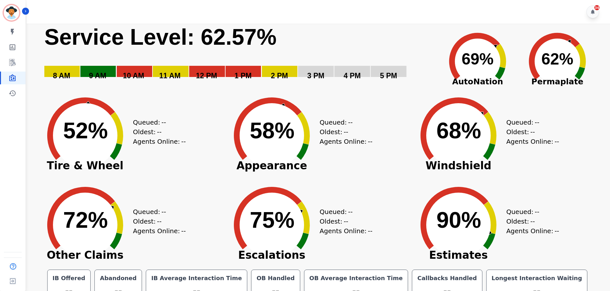  What do you see at coordinates (459, 131) in the screenshot?
I see `text: 68%` at bounding box center [459, 131].